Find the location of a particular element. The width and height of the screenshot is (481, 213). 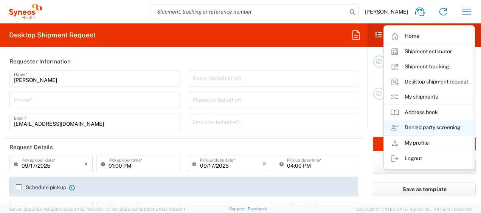

h2: Requester Information is located at coordinates (40, 62).